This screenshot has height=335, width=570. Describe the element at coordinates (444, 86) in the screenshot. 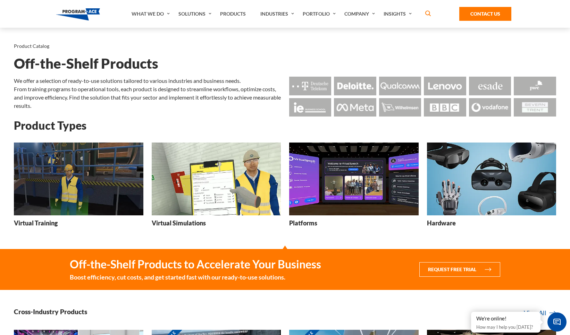

I see `img: Logo - Lenovo` at that location.